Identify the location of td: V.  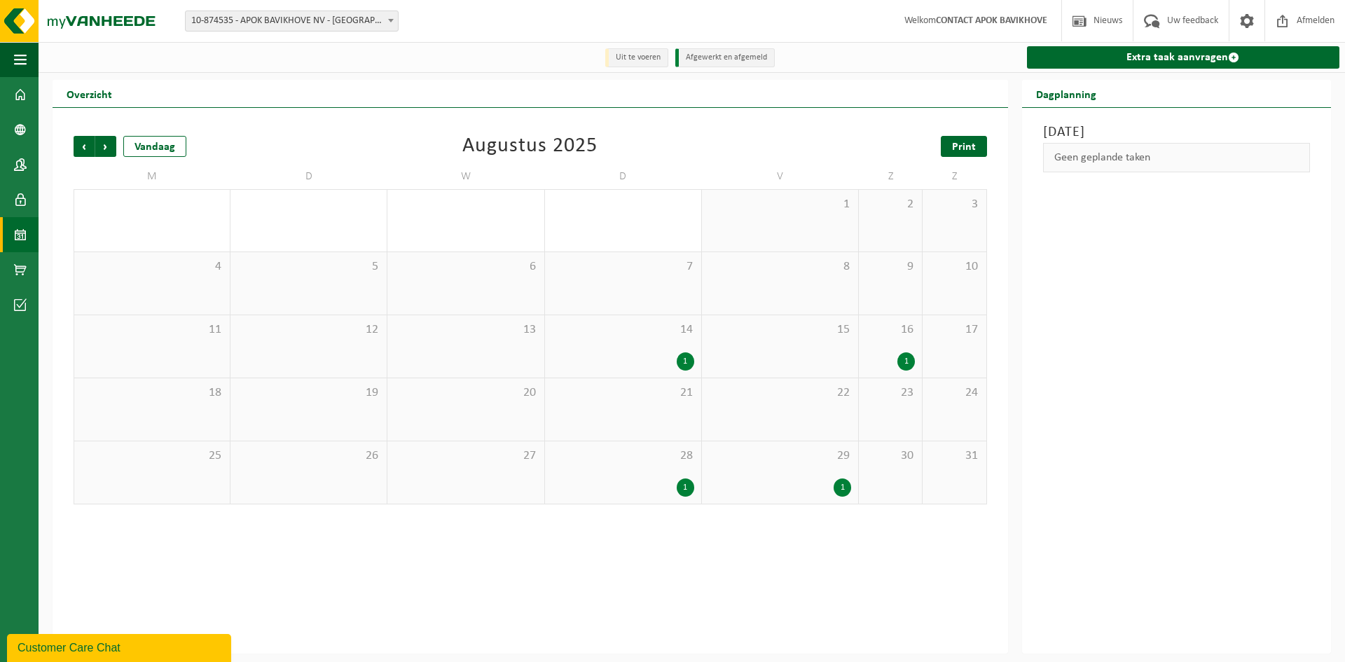
(781, 177).